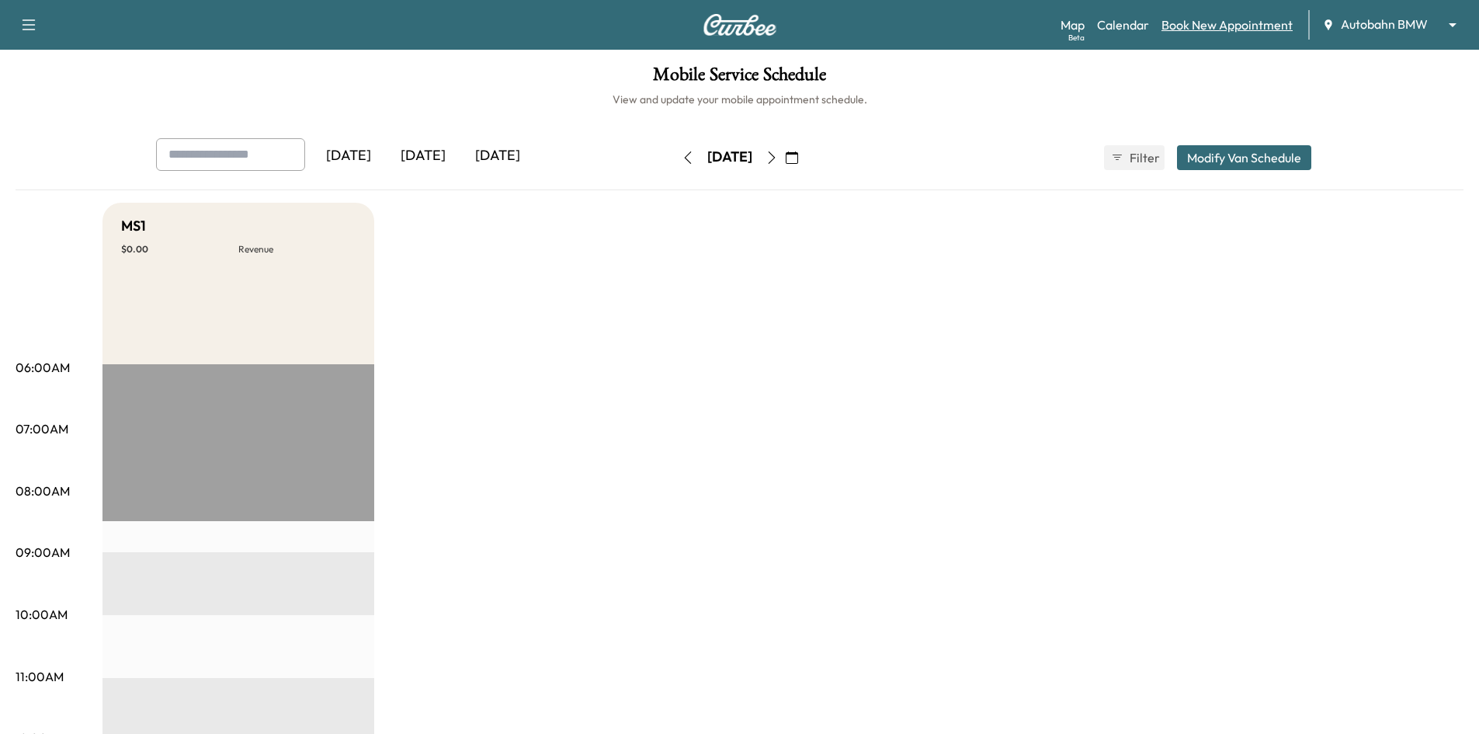 This screenshot has height=734, width=1479. What do you see at coordinates (1123, 25) in the screenshot?
I see `a: Calendar` at bounding box center [1123, 25].